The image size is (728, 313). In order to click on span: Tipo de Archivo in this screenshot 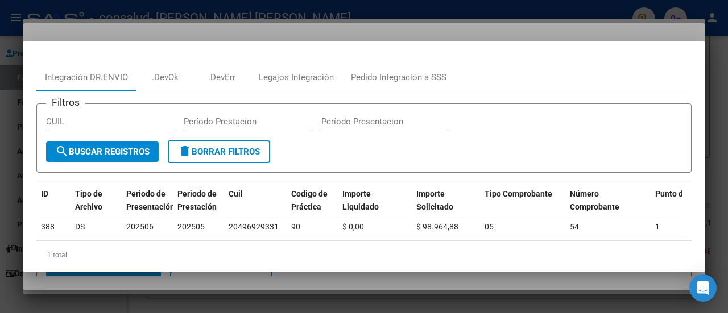, I will do `click(89, 200)`.